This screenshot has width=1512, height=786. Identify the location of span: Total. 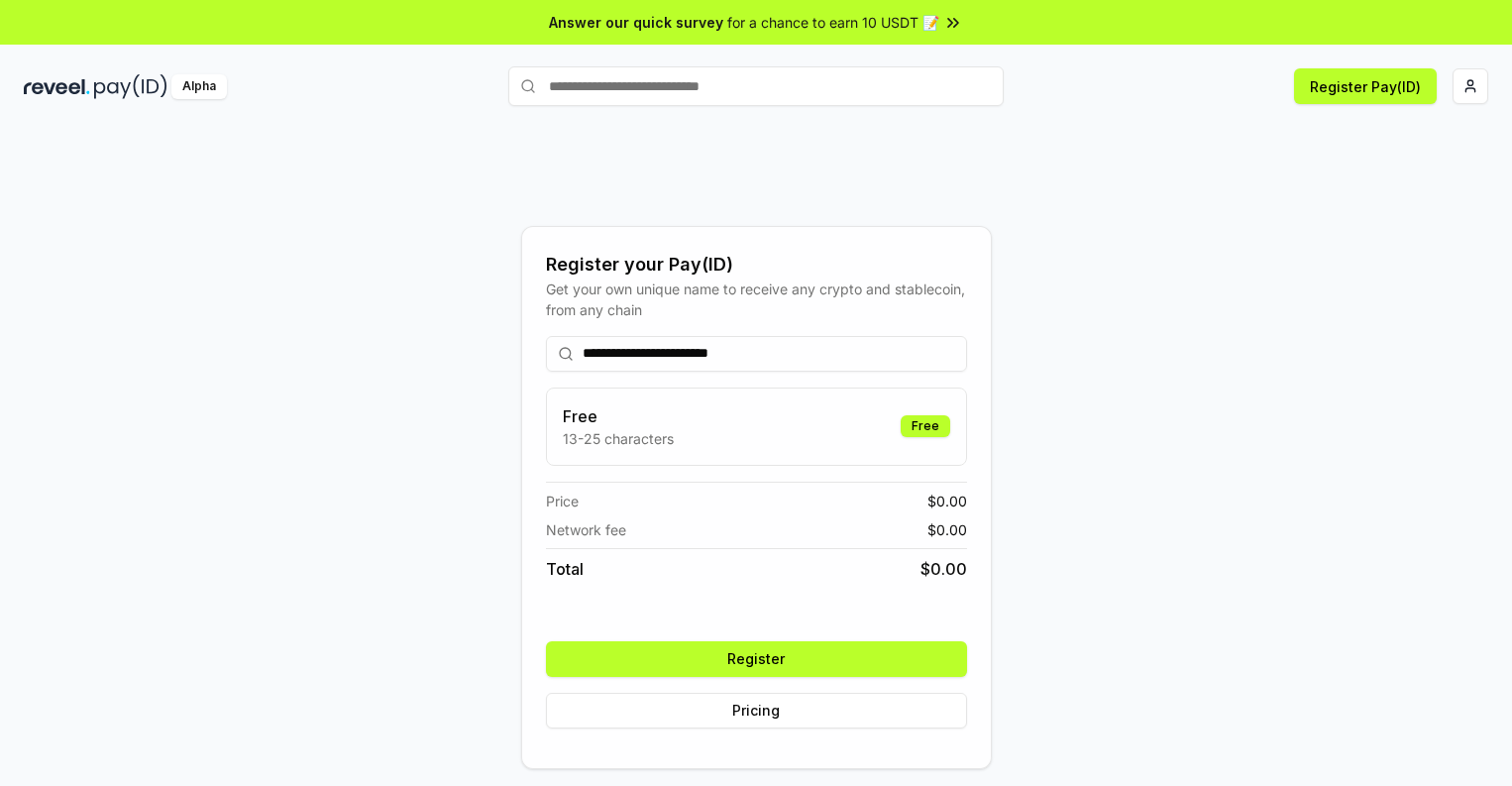
(565, 569).